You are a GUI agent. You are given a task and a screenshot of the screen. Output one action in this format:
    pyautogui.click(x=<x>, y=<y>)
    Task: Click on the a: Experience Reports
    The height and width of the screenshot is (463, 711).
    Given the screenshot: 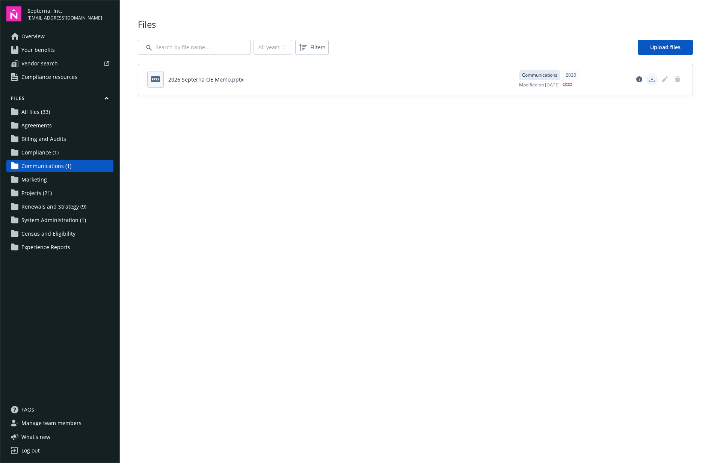 What is the action you would take?
    pyautogui.click(x=60, y=247)
    